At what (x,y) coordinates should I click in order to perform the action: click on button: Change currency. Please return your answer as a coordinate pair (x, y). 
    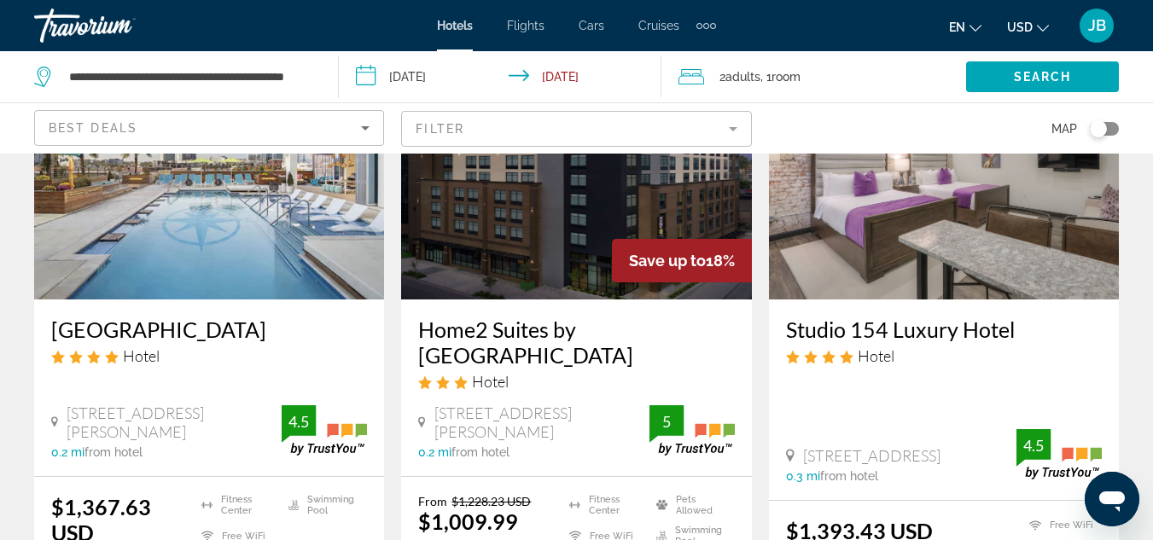
    Looking at the image, I should click on (1027, 26).